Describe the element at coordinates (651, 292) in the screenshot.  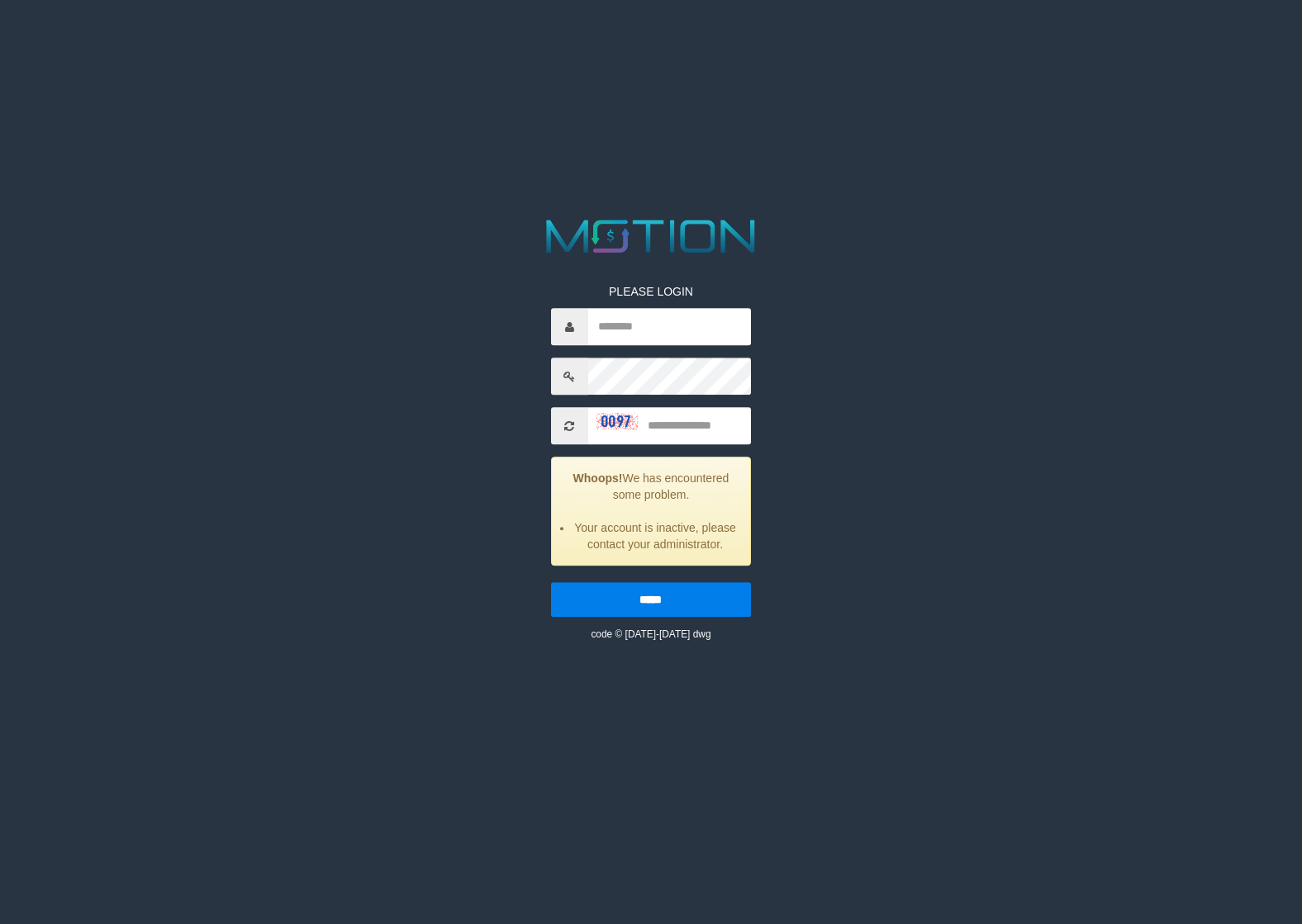
I see `p: PLEASE LOGIN` at that location.